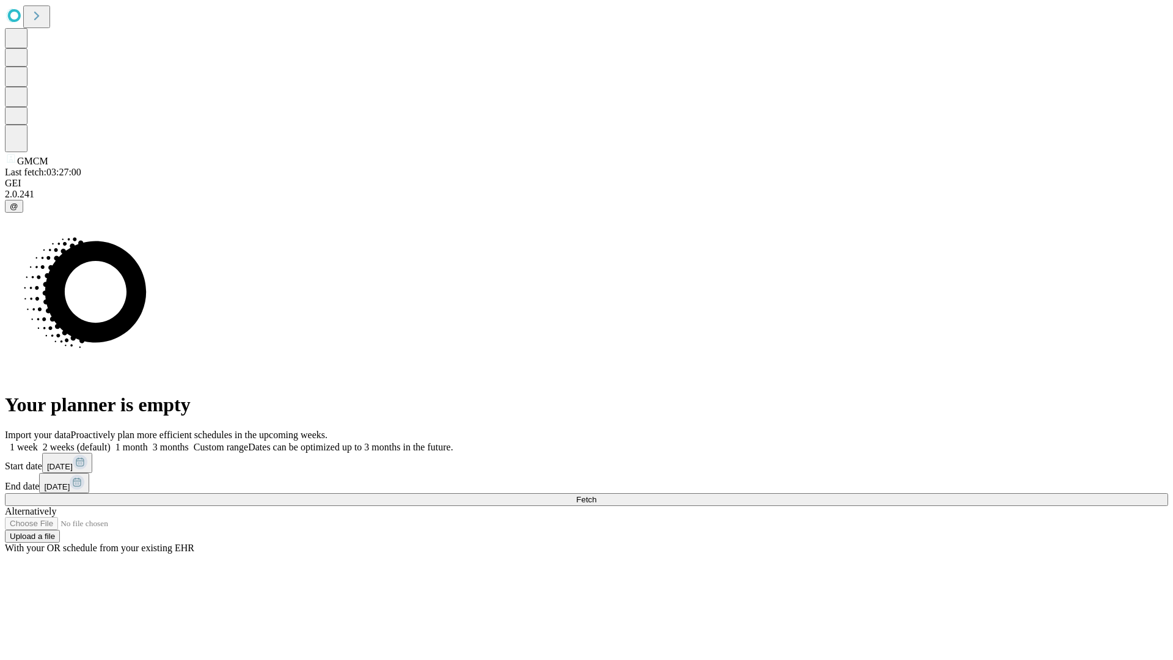  What do you see at coordinates (170, 446) in the screenshot?
I see `span: 3 months` at bounding box center [170, 446].